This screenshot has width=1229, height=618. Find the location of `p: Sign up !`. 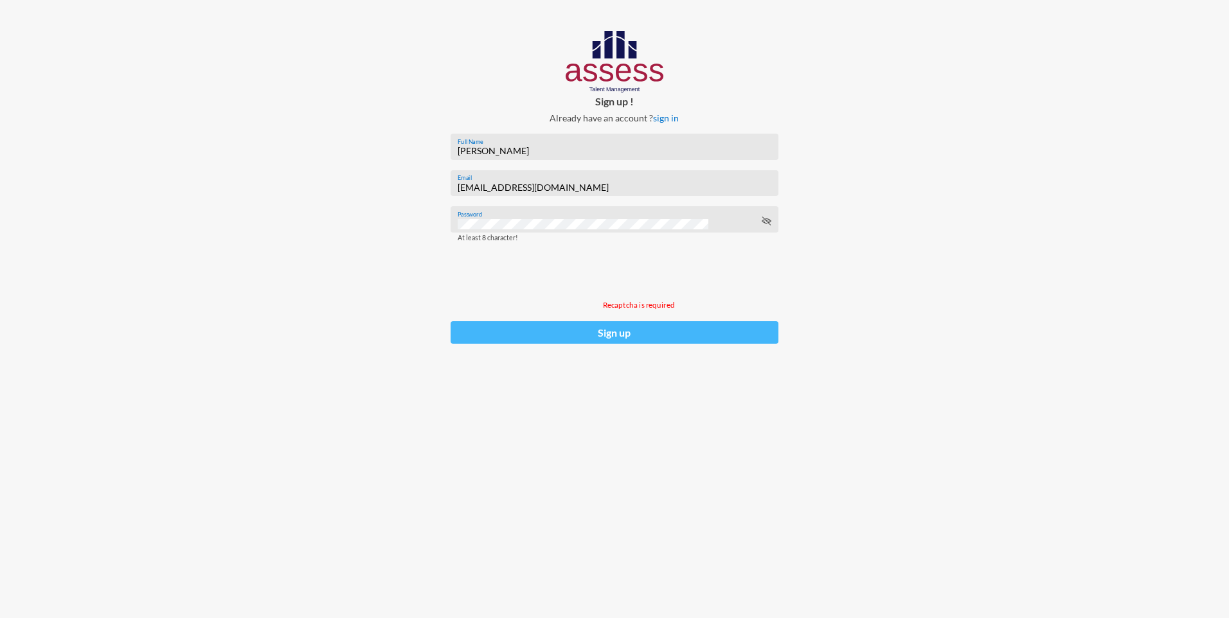

p: Sign up ! is located at coordinates (614, 101).